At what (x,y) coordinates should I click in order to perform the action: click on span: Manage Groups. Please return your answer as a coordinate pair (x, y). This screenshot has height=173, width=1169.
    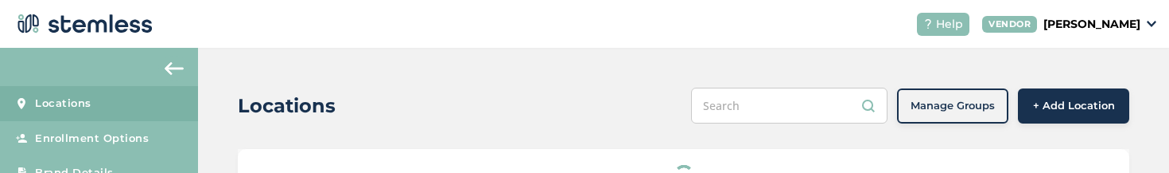
    Looking at the image, I should click on (953, 106).